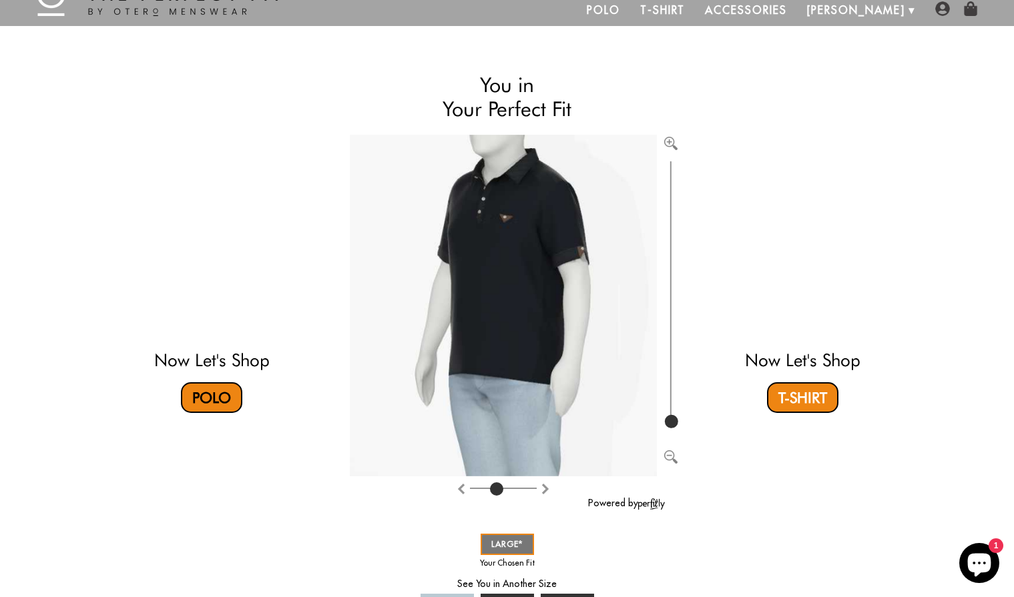  What do you see at coordinates (942, 9) in the screenshot?
I see `img: user-account-icon.png` at bounding box center [942, 9].